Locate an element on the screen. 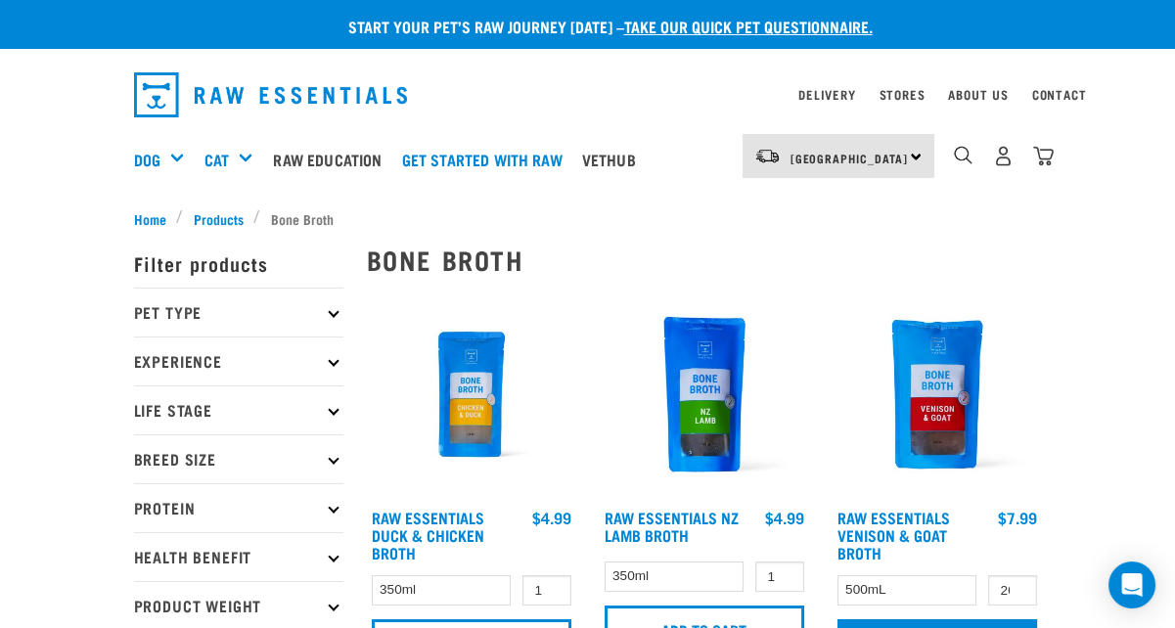 Image resolution: width=1175 pixels, height=628 pixels. img: home-icon@2x.png is located at coordinates (1043, 156).